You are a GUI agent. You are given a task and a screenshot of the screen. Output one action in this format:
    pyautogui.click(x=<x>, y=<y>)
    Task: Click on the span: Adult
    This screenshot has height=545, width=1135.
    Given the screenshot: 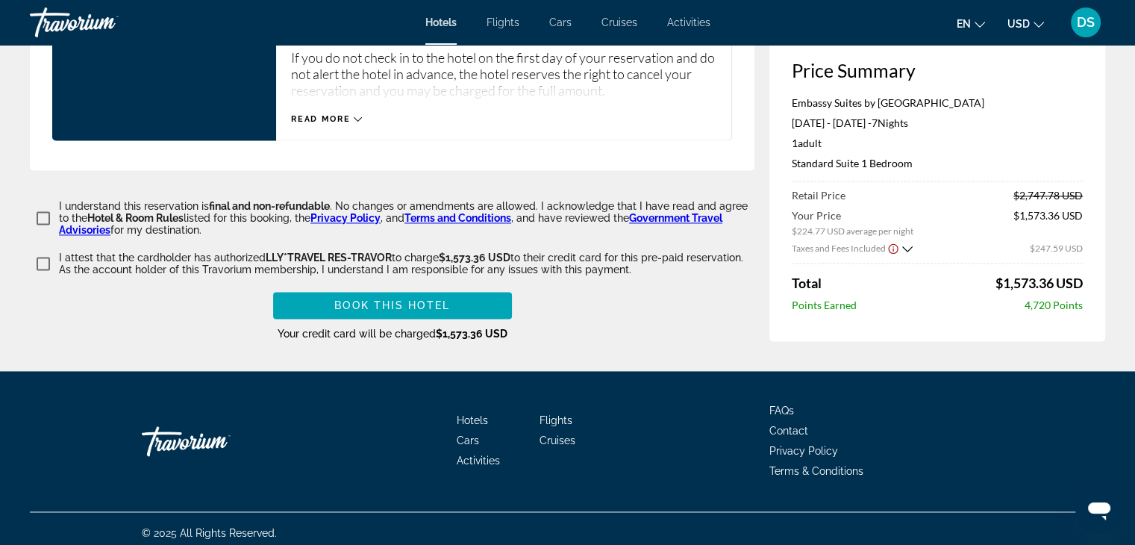 What is the action you would take?
    pyautogui.click(x=810, y=143)
    